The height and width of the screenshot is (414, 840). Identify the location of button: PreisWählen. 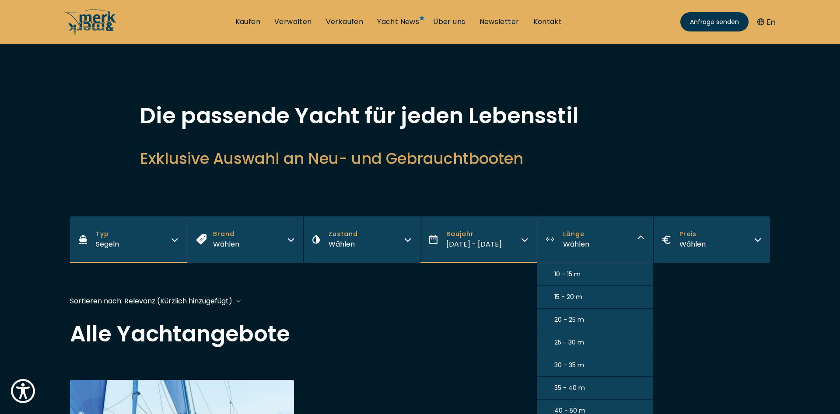
(711, 240).